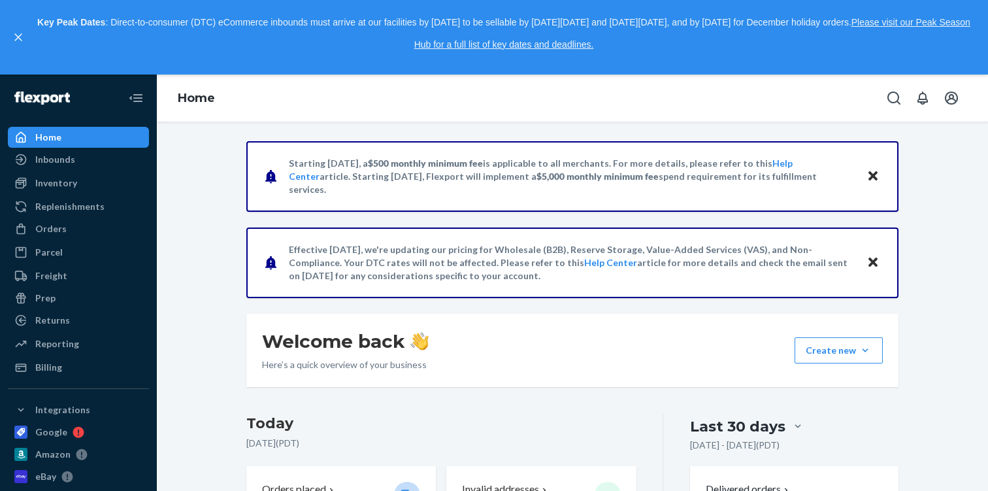 Image resolution: width=988 pixels, height=491 pixels. Describe the element at coordinates (78, 183) in the screenshot. I see `a: Inventory` at that location.